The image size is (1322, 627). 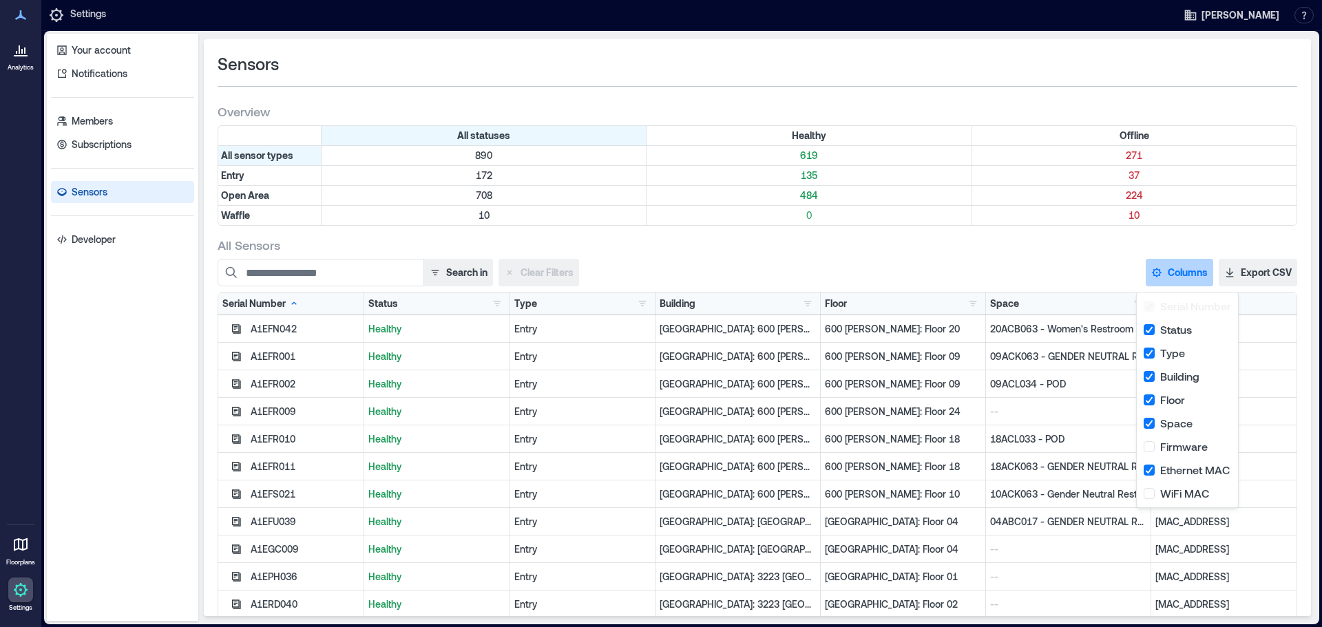 I want to click on p: Developer, so click(x=94, y=240).